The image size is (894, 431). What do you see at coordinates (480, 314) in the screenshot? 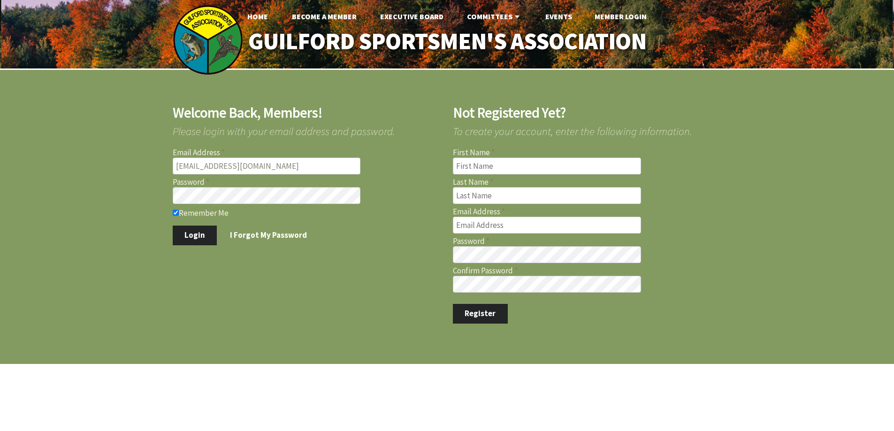
I see `button: Register` at bounding box center [480, 314].